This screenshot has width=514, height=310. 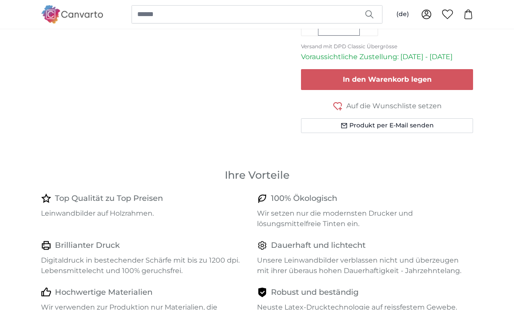 What do you see at coordinates (104, 293) in the screenshot?
I see `h4: Hochwertige Materialien` at bounding box center [104, 293].